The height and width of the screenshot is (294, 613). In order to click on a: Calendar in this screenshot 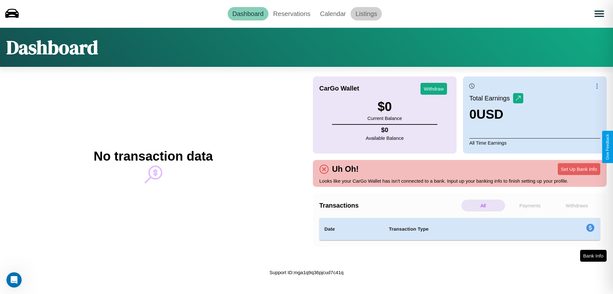, I will do `click(333, 14)`.